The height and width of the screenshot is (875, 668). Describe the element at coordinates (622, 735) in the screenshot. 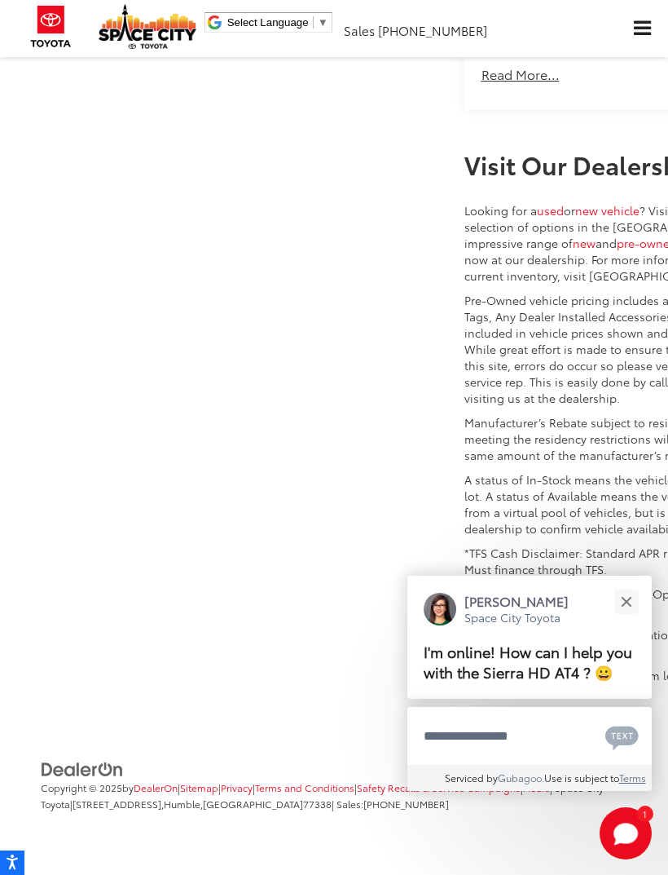

I see `button: Chat with SMS` at that location.